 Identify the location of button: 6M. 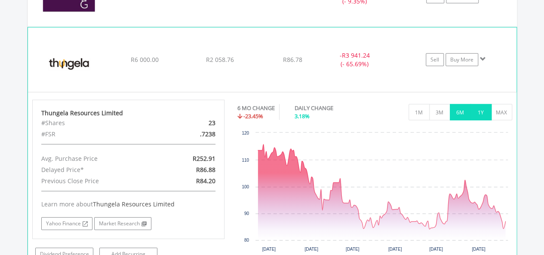
(460, 112).